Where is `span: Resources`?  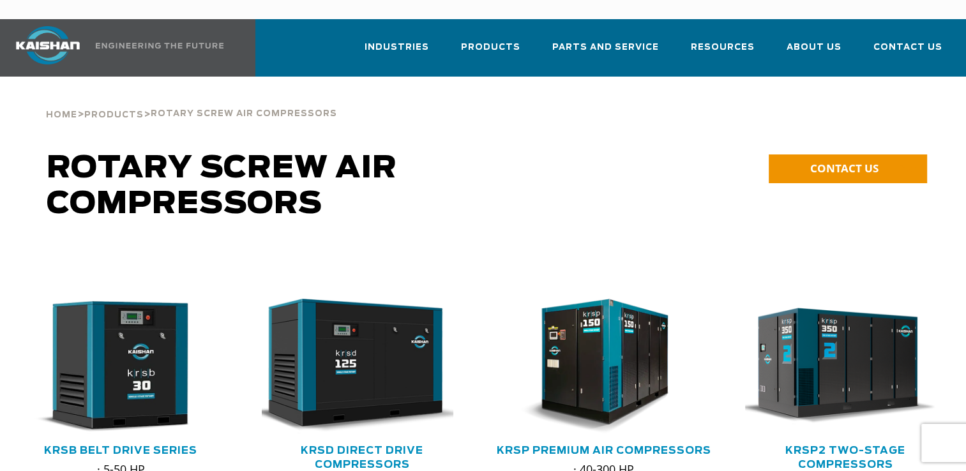
span: Resources is located at coordinates (723, 47).